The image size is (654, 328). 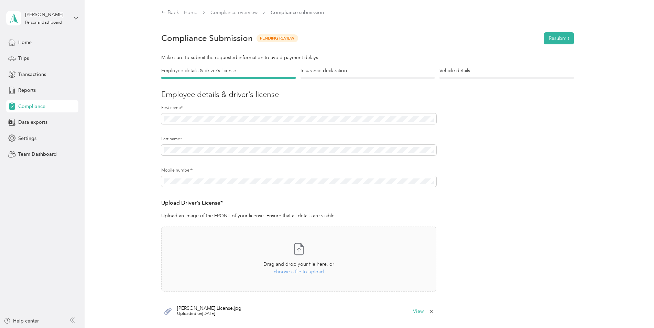 What do you see at coordinates (299, 171) in the screenshot?
I see `label: Mobile number*` at bounding box center [299, 171].